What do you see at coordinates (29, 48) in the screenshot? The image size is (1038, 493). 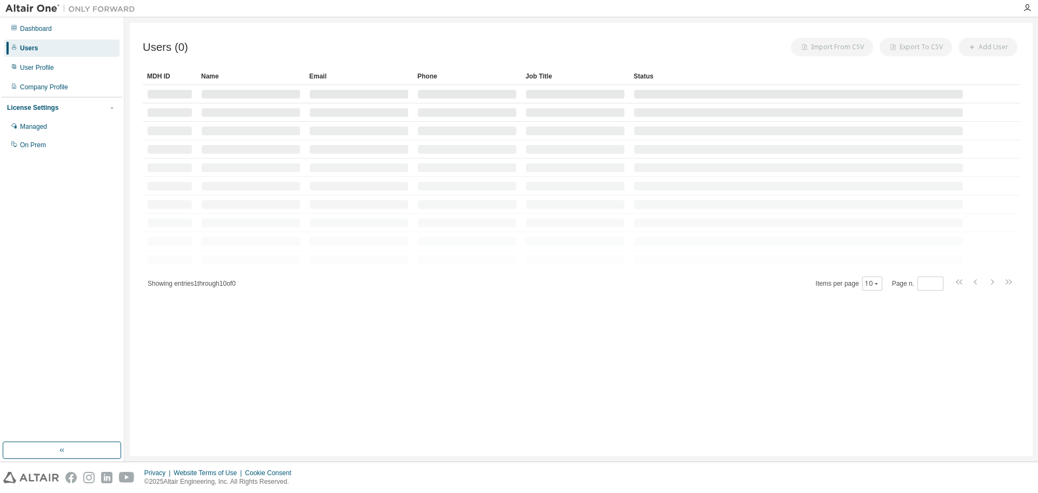 I see `div: Users` at bounding box center [29, 48].